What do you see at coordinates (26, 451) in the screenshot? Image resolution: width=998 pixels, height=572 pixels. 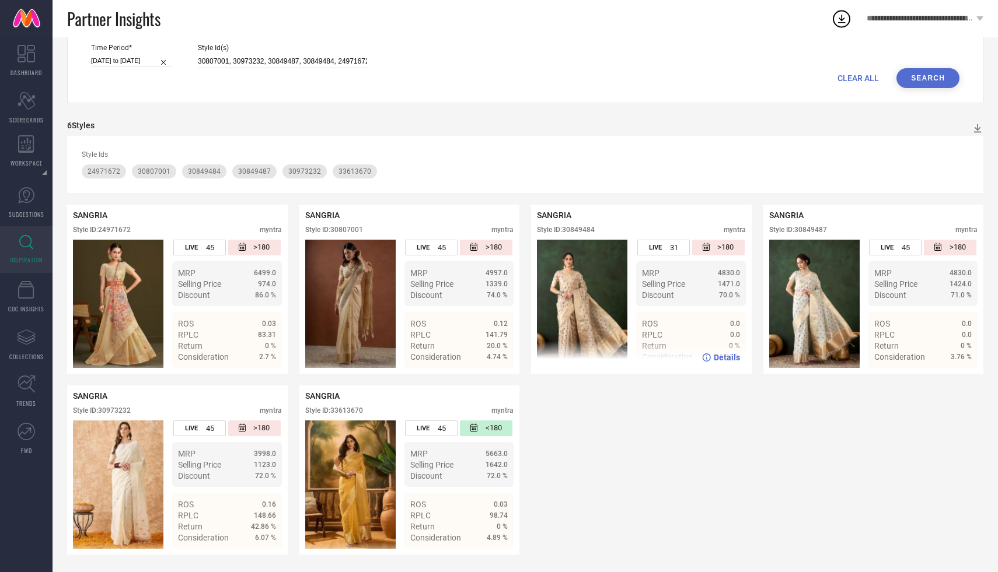 I see `span: FWD` at bounding box center [26, 451].